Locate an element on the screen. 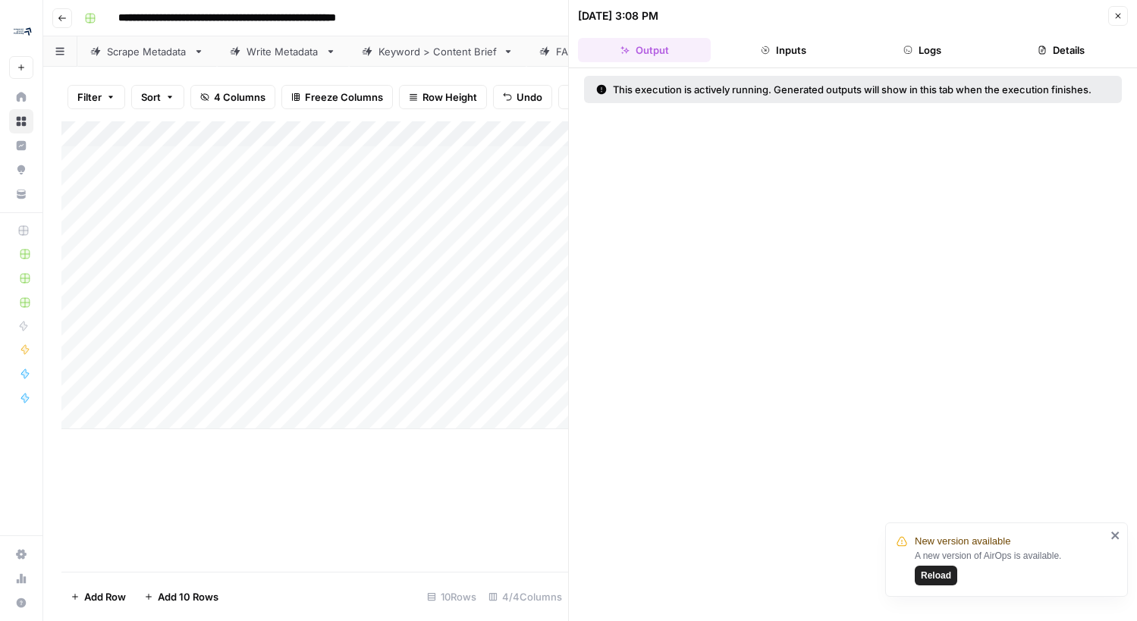 The image size is (1137, 621). div: FAQs is located at coordinates (568, 52).